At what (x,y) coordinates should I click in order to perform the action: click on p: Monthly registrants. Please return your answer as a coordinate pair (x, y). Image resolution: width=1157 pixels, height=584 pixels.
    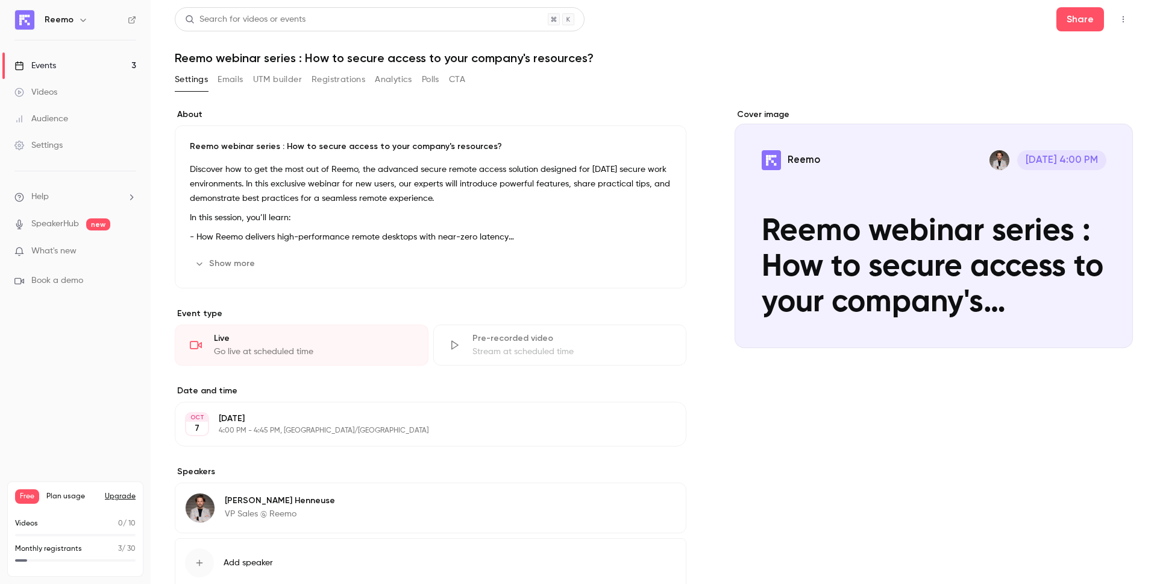
    Looking at the image, I should click on (48, 549).